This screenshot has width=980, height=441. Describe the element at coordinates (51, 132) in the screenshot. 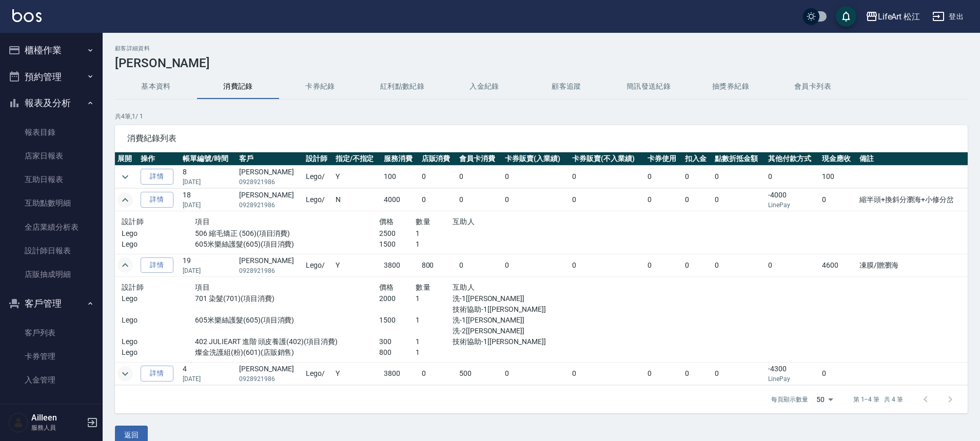

I see `a: 報表目錄` at that location.